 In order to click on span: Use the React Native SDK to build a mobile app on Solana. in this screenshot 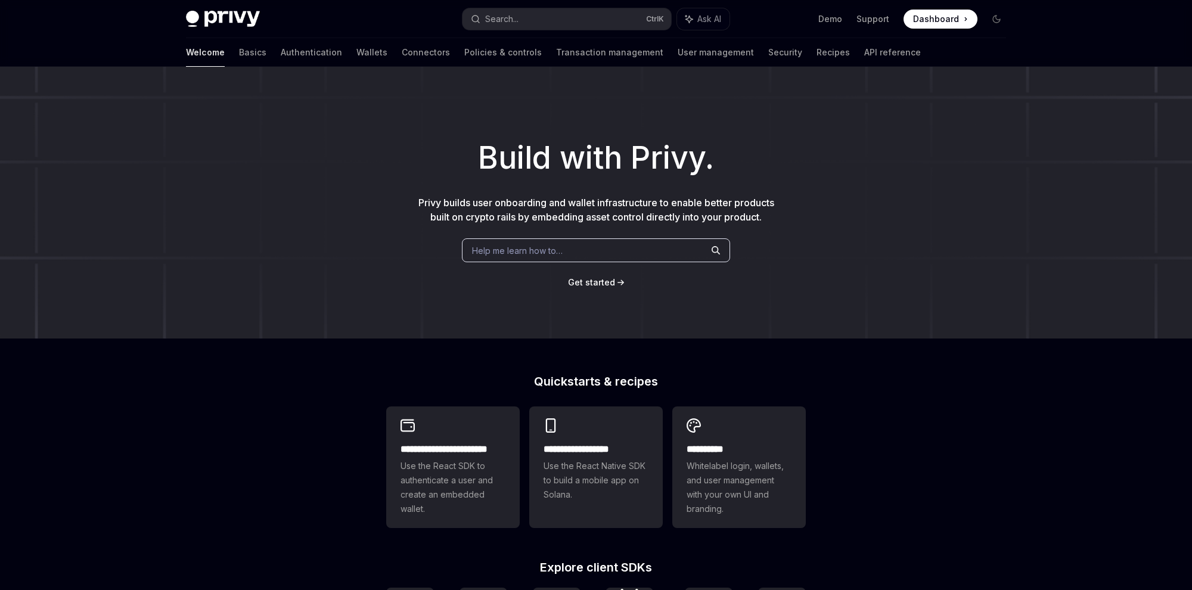, I will do `click(596, 480)`.